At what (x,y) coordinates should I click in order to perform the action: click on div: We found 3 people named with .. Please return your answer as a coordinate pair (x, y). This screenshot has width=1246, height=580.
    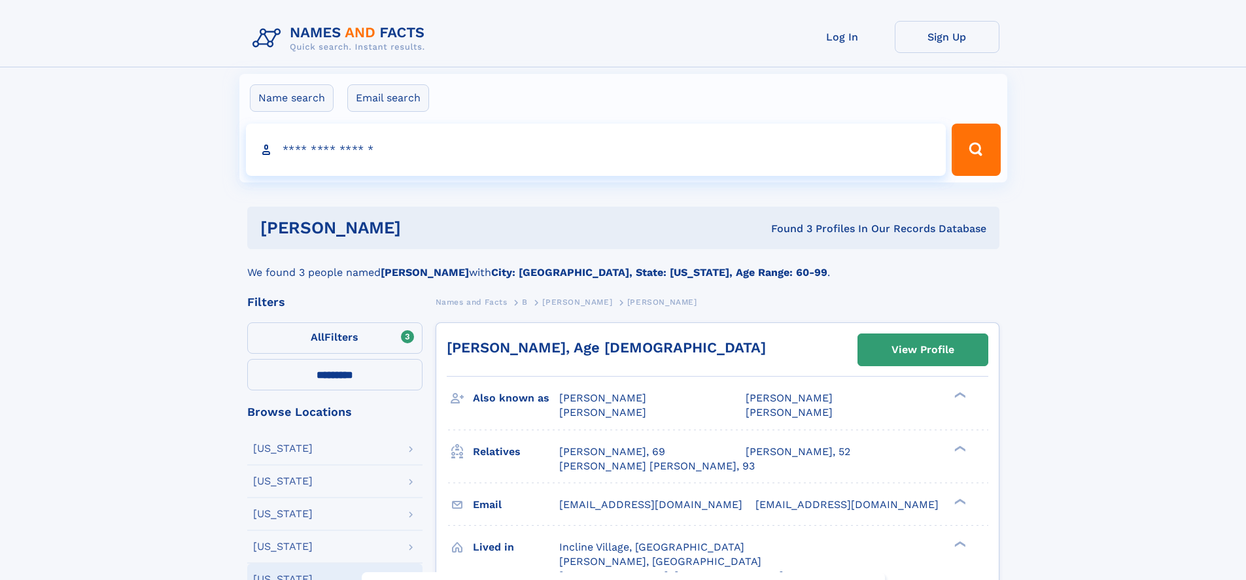
    Looking at the image, I should click on (623, 265).